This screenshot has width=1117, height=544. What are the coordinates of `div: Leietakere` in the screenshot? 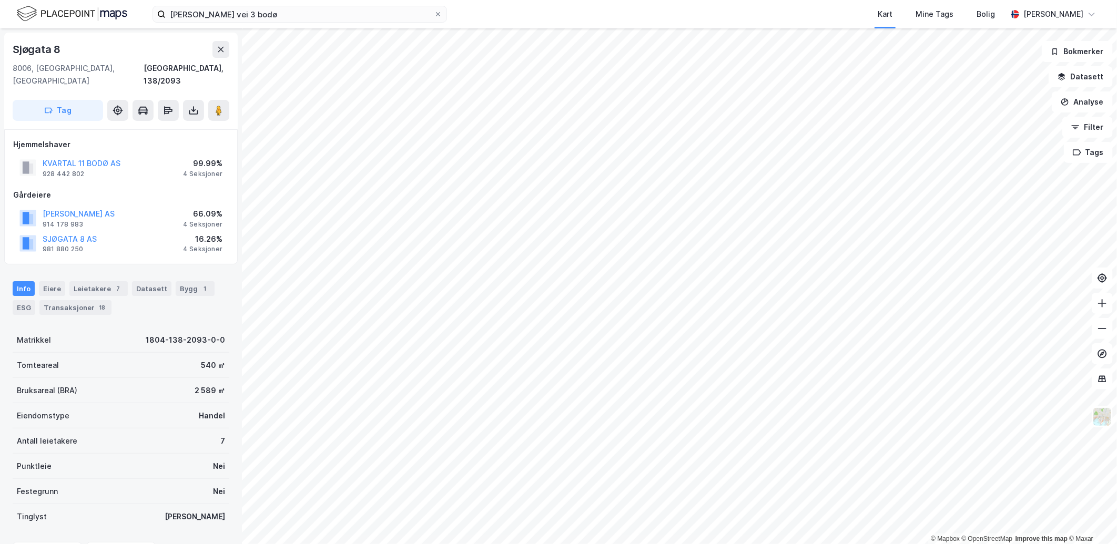 It's located at (98, 289).